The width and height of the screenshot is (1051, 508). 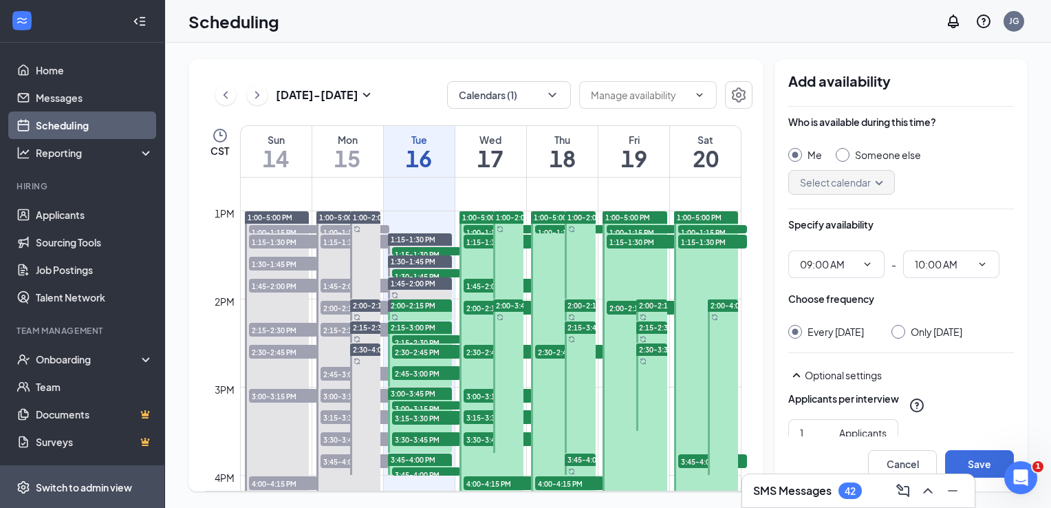 I want to click on span: 2:00-3:45 PM, so click(x=518, y=305).